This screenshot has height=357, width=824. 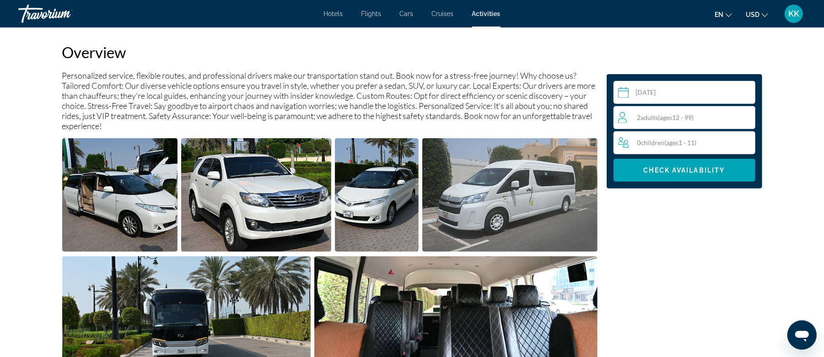 What do you see at coordinates (64, 14) in the screenshot?
I see `a: Travorium` at bounding box center [64, 14].